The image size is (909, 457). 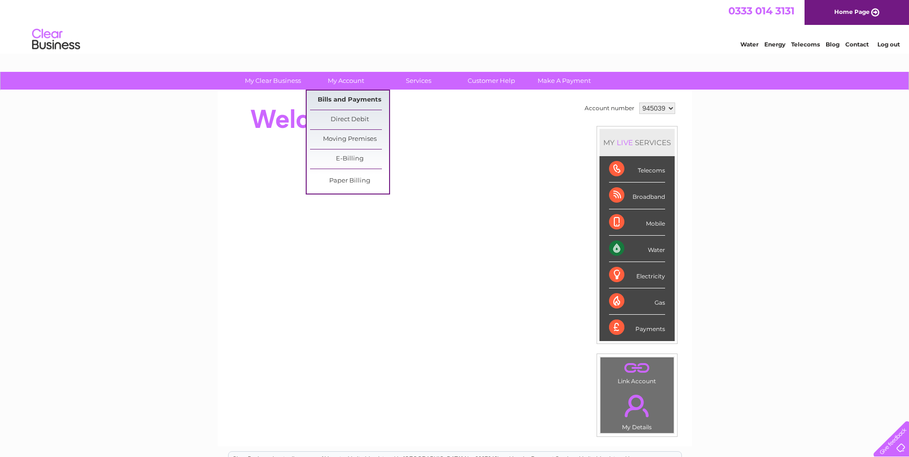 What do you see at coordinates (761, 11) in the screenshot?
I see `a: 0333 014 3131` at bounding box center [761, 11].